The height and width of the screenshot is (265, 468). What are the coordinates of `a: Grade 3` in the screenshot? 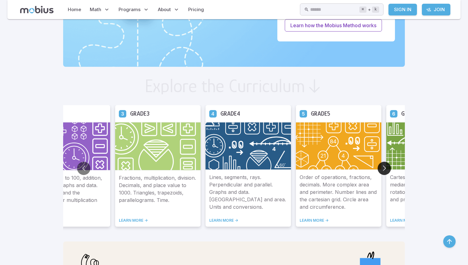 It's located at (123, 114).